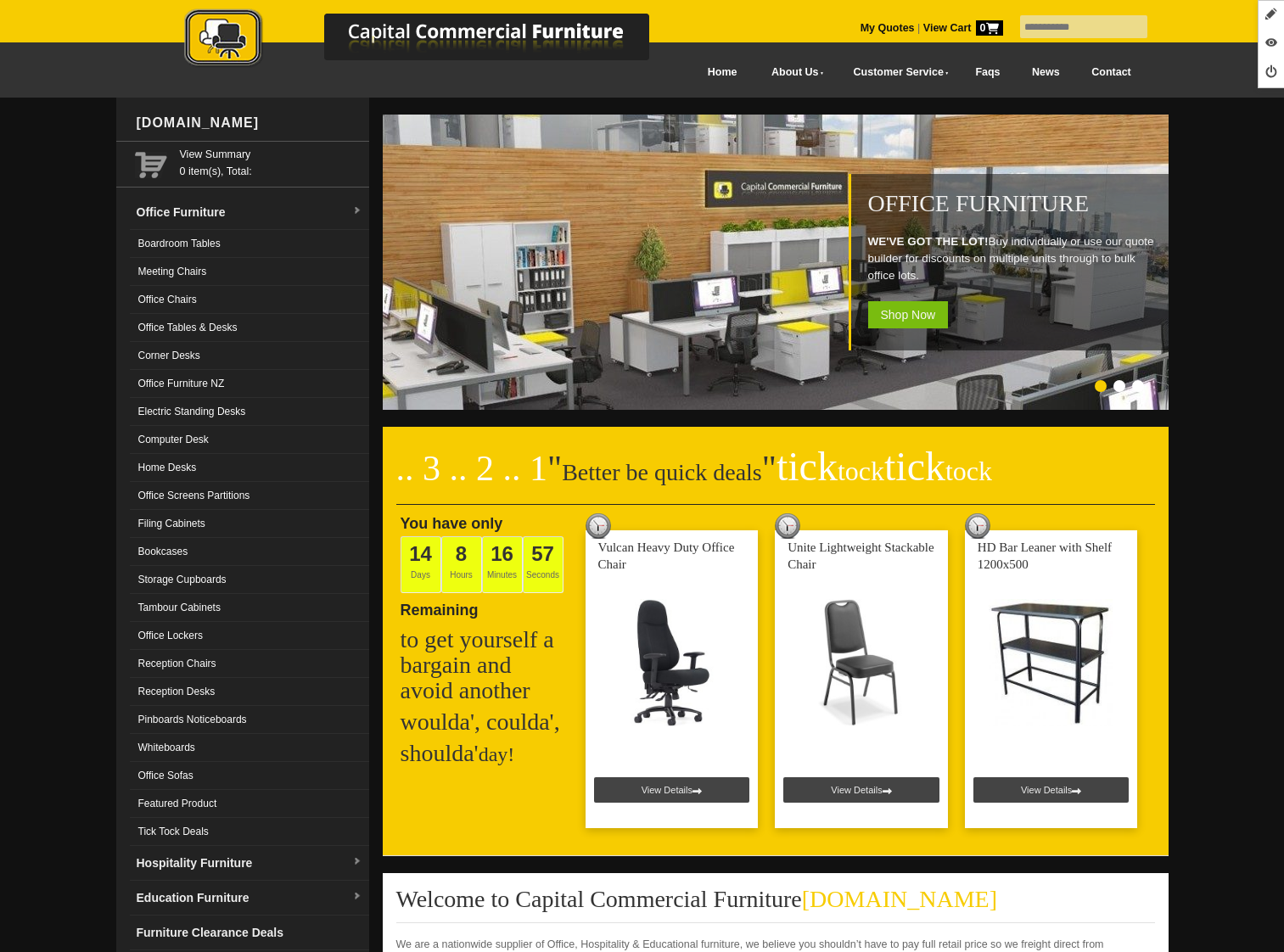 The height and width of the screenshot is (952, 1284). What do you see at coordinates (250, 213) in the screenshot?
I see `a: Office Furnituredropdown` at bounding box center [250, 213].